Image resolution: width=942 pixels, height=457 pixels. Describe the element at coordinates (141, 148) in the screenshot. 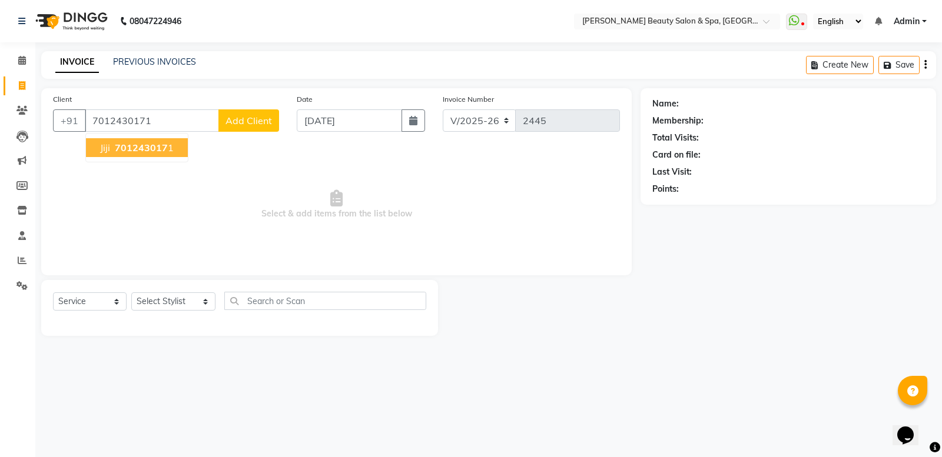

I see `span: 701243017` at that location.